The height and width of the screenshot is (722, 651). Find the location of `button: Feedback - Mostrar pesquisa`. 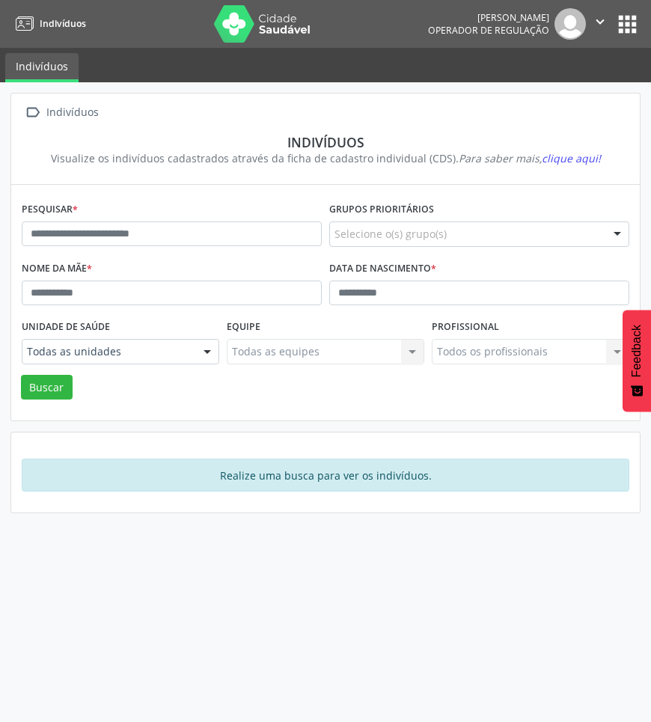

button: Feedback - Mostrar pesquisa is located at coordinates (637, 361).